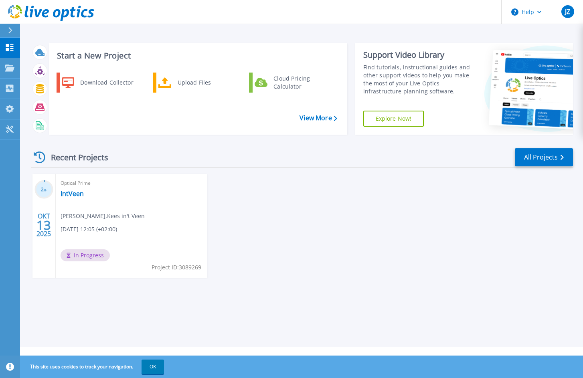 The image size is (583, 378). What do you see at coordinates (85, 255) in the screenshot?
I see `span: In Progress` at bounding box center [85, 255].